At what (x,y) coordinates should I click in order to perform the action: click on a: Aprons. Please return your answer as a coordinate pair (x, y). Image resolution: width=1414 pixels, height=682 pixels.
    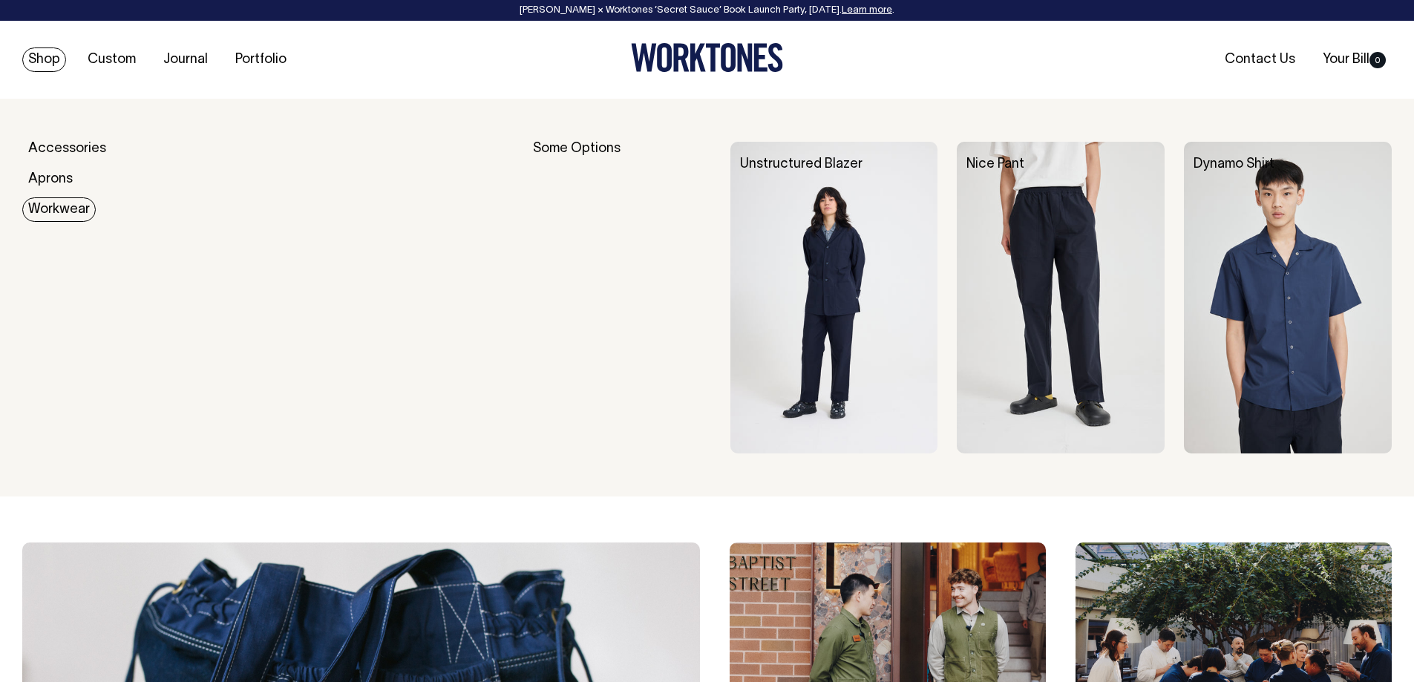
    Looking at the image, I should click on (50, 179).